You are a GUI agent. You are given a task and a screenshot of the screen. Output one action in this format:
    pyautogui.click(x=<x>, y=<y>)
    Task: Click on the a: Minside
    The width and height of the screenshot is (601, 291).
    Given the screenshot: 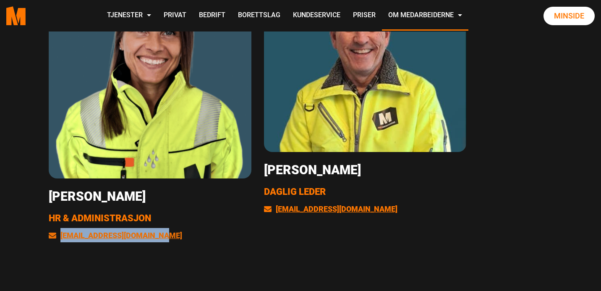 What is the action you would take?
    pyautogui.click(x=569, y=16)
    